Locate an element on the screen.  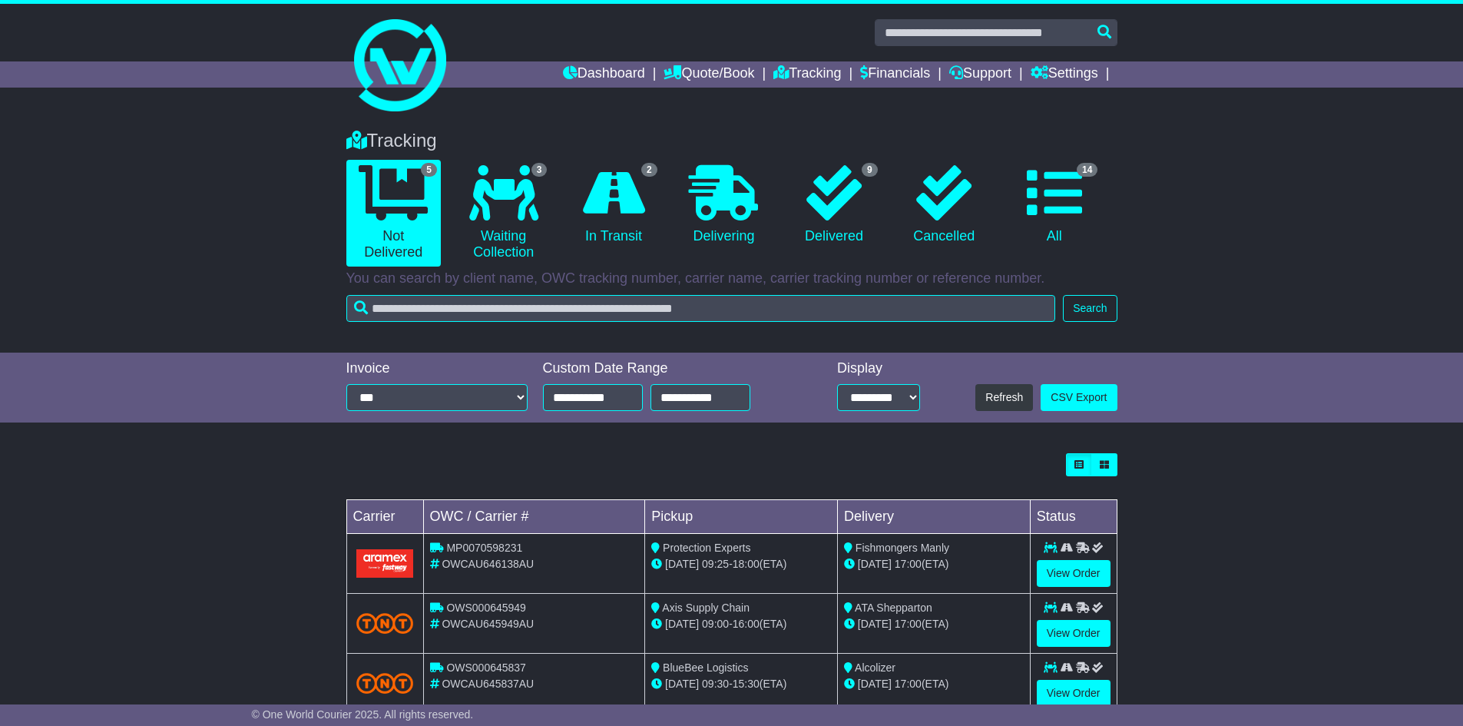
span: Protection Experts is located at coordinates (707, 548).